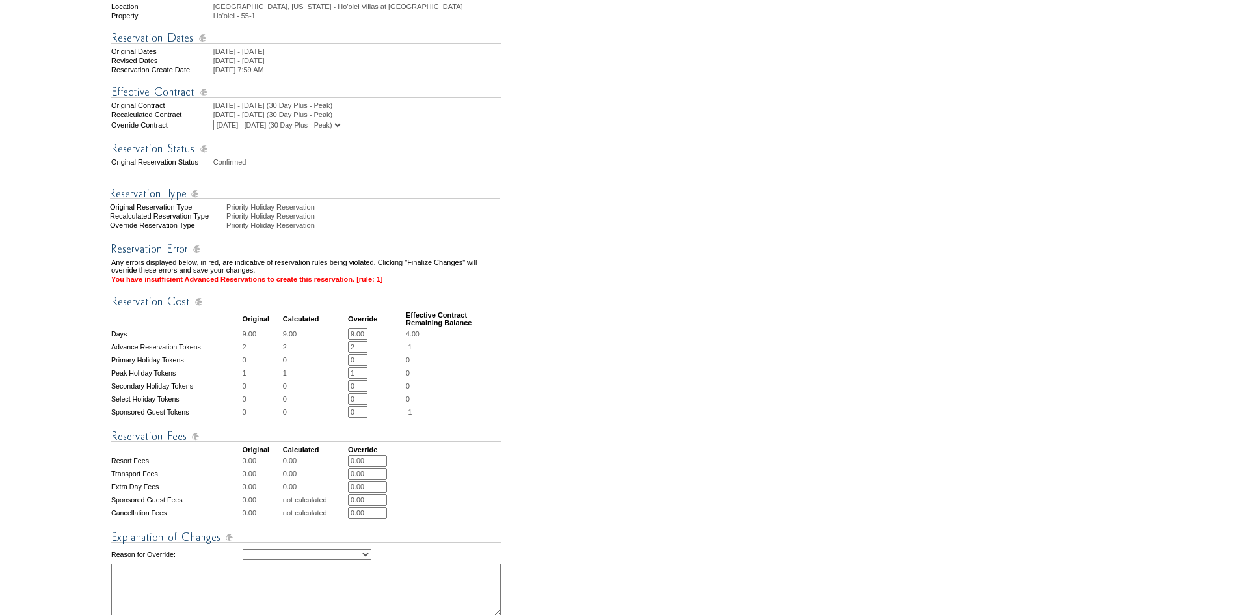 The width and height of the screenshot is (1239, 615). Describe the element at coordinates (167, 216) in the screenshot. I see `div: Recalculated Reservation Type` at that location.